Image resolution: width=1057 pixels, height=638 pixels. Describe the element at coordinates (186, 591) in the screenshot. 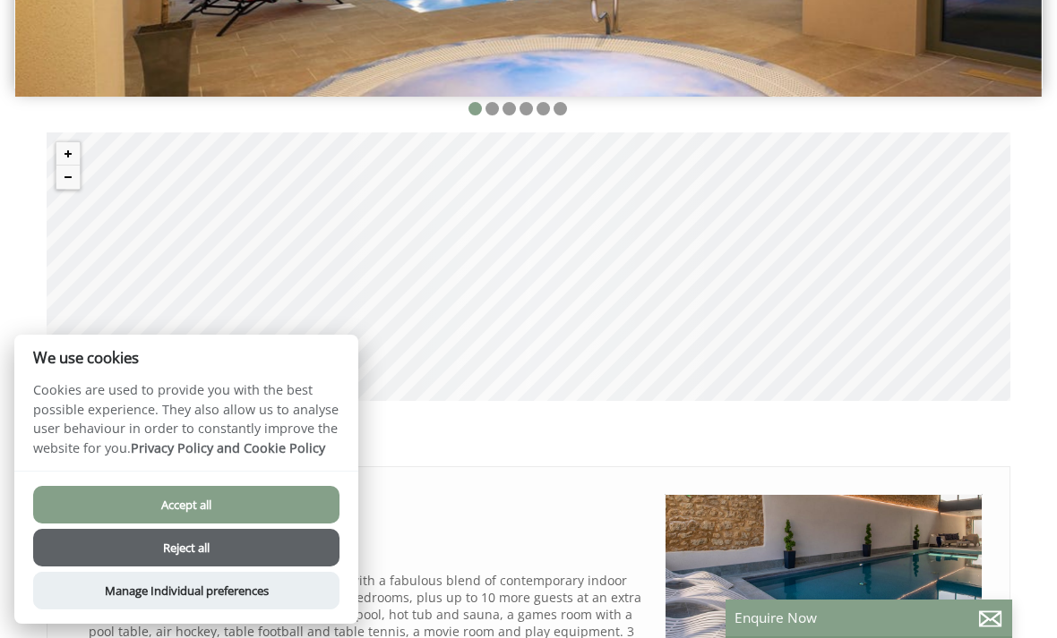

I see `button: Manage Individual preferences` at that location.